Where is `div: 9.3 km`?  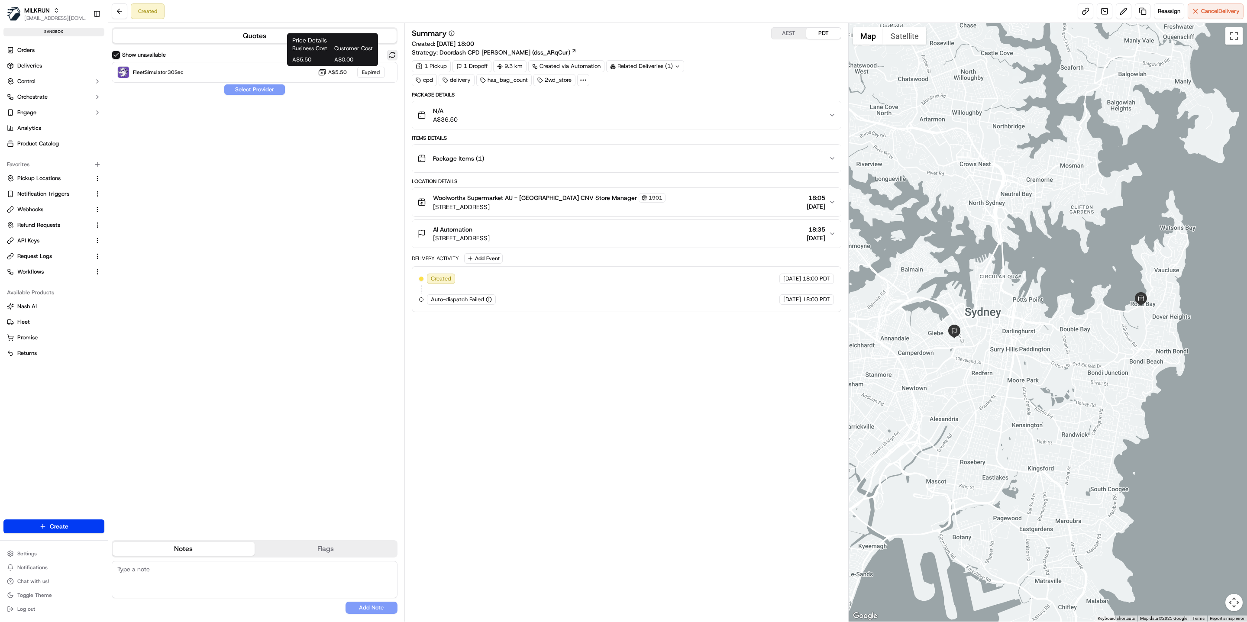 div: 9.3 km is located at coordinates (509, 66).